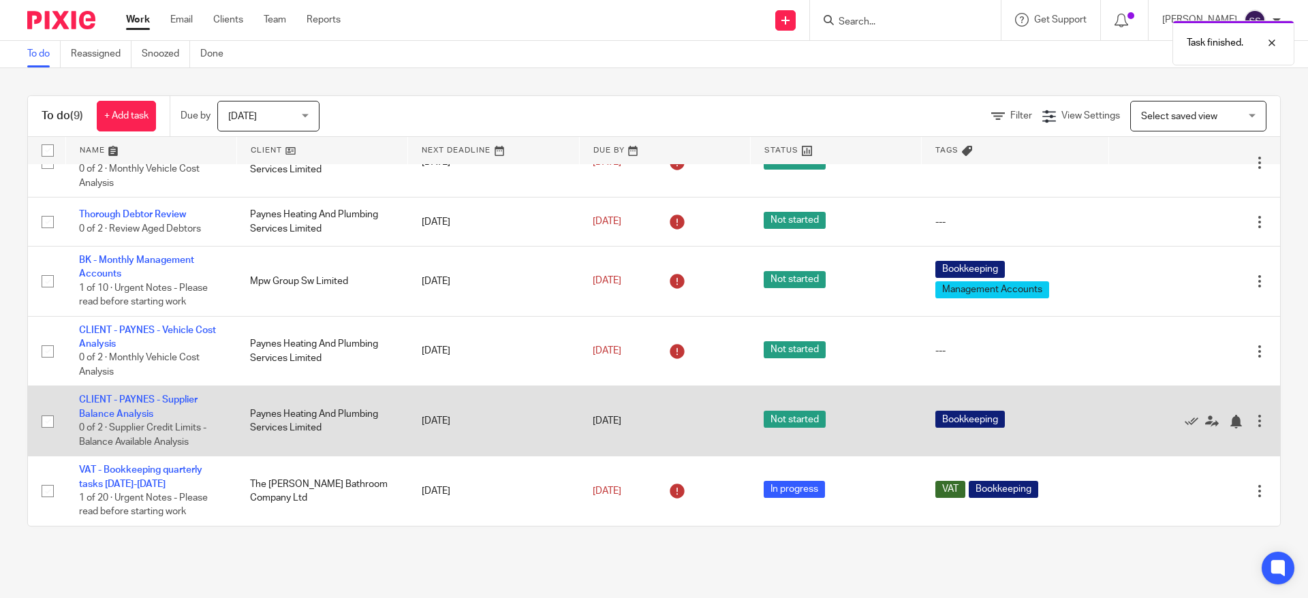 The height and width of the screenshot is (598, 1308). Describe the element at coordinates (1091, 116) in the screenshot. I see `span: View Settings` at that location.